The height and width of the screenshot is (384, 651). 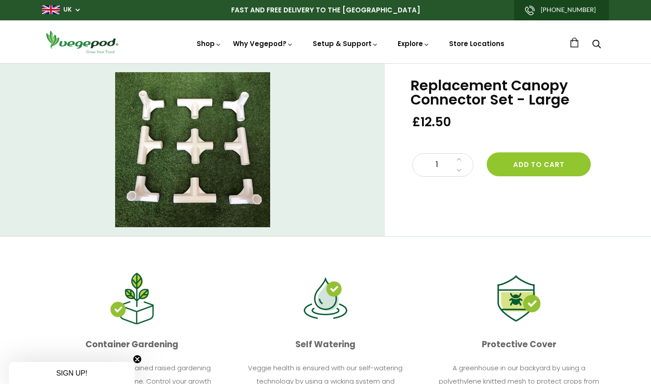 What do you see at coordinates (432, 122) in the screenshot?
I see `span: £12.50` at bounding box center [432, 122].